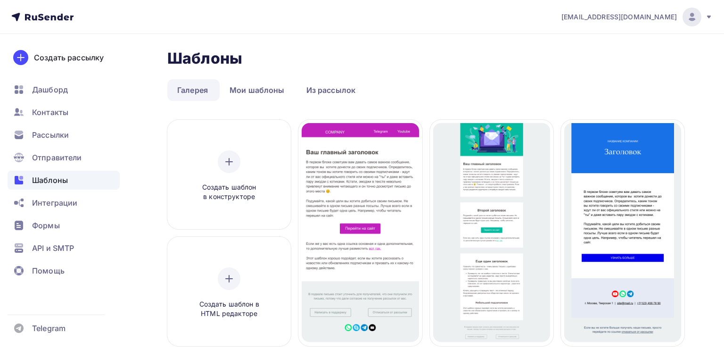 This screenshot has height=349, width=724. Describe the element at coordinates (64, 180) in the screenshot. I see `a: Шаблоны` at that location.